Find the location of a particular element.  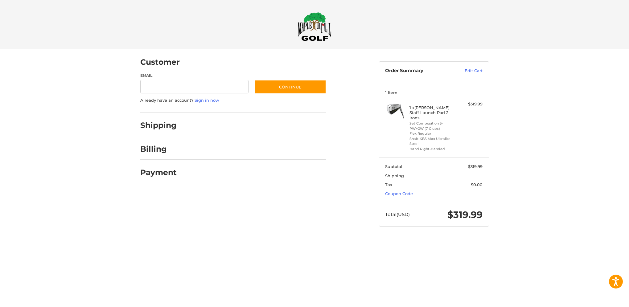

div: $319.99 is located at coordinates (470, 104).